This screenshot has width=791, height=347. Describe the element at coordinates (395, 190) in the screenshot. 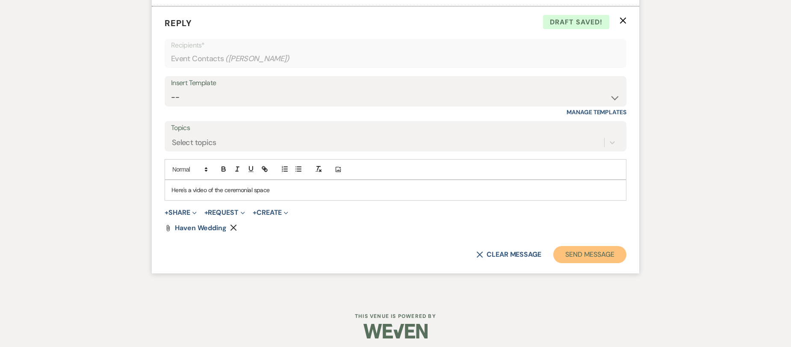

I see `p: Here's a video of the ceremonial space` at that location.